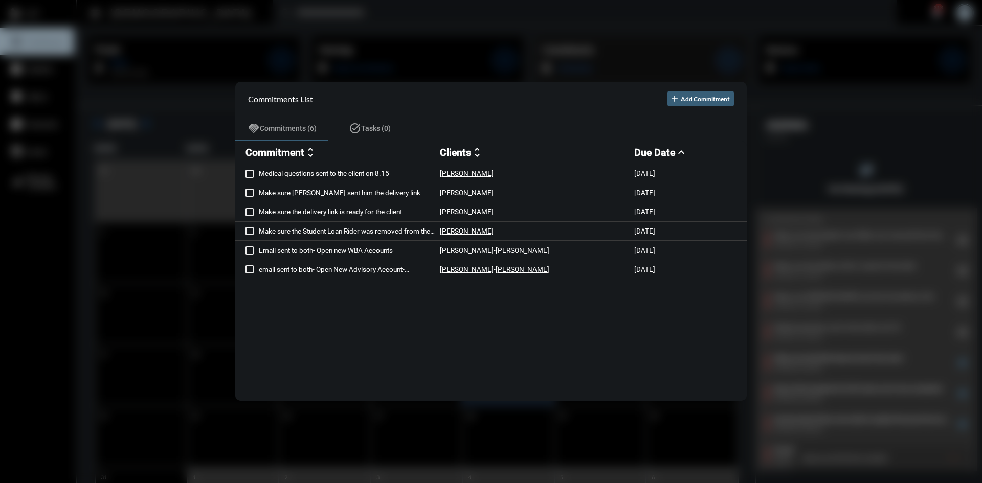  What do you see at coordinates (288, 128) in the screenshot?
I see `span: Commitments (6)` at bounding box center [288, 128].